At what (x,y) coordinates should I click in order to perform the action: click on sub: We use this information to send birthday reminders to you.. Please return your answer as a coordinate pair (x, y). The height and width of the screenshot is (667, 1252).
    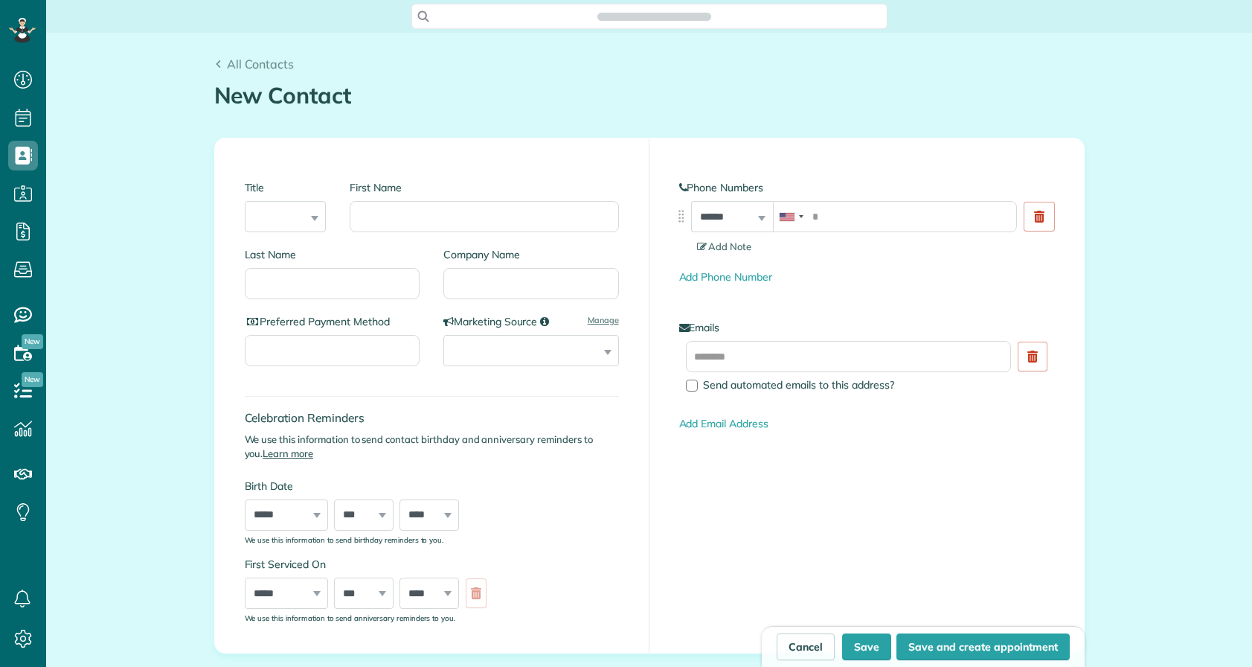
    Looking at the image, I should click on (344, 539).